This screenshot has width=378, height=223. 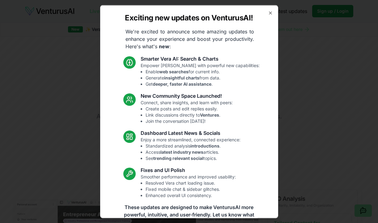 What do you see at coordinates (190, 133) in the screenshot?
I see `h3: Dashboard Latest News & Socials` at bounding box center [190, 133].